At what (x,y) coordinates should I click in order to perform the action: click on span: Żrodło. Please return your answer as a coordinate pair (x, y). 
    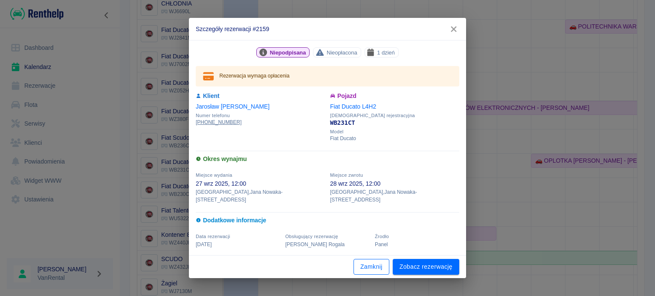
    Looking at the image, I should click on (382, 237).